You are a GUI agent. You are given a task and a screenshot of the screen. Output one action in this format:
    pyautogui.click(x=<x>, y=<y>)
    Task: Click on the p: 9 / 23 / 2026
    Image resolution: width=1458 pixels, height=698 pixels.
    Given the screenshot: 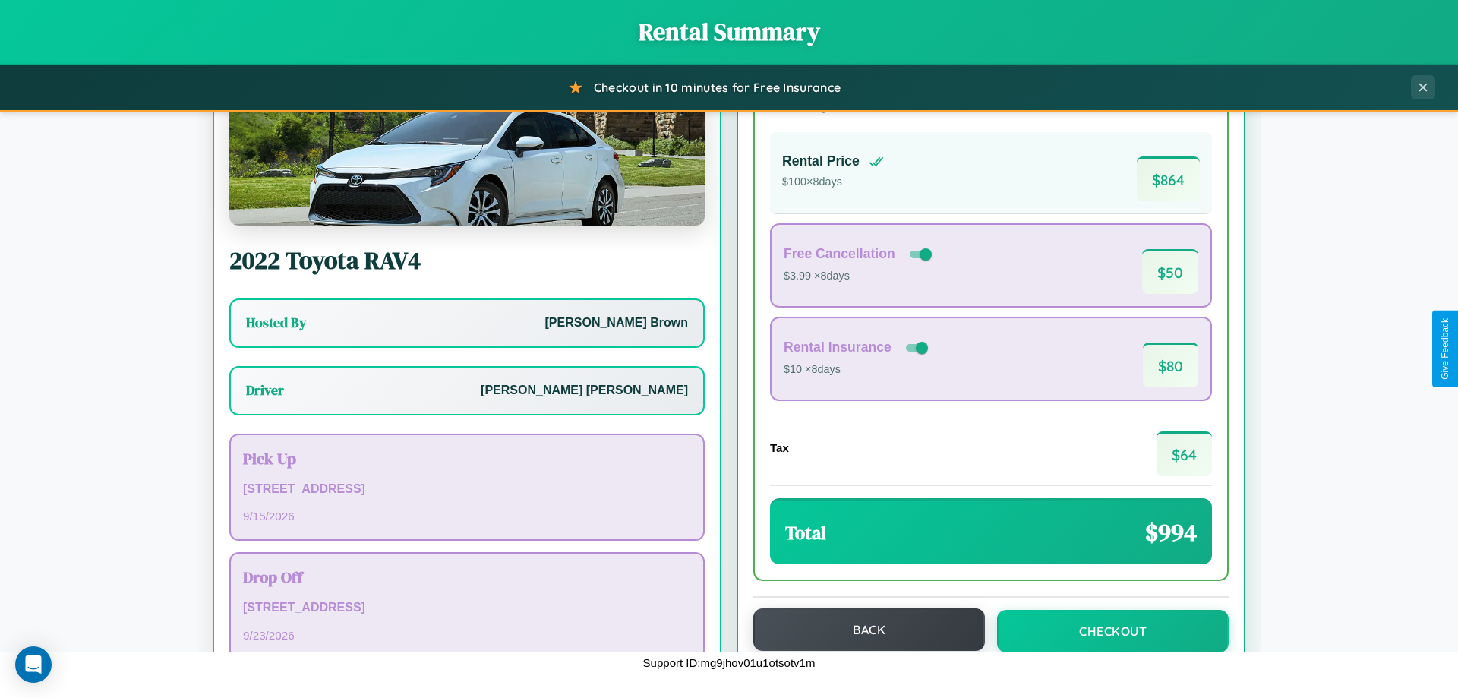 What is the action you would take?
    pyautogui.click(x=467, y=635)
    